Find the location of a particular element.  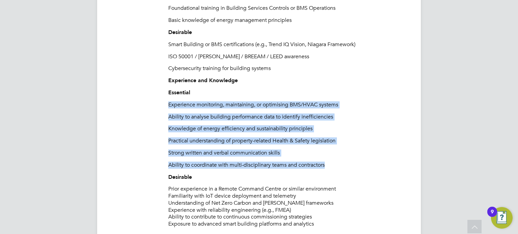

p: Strong written and verbal communication skills is located at coordinates (288, 153).